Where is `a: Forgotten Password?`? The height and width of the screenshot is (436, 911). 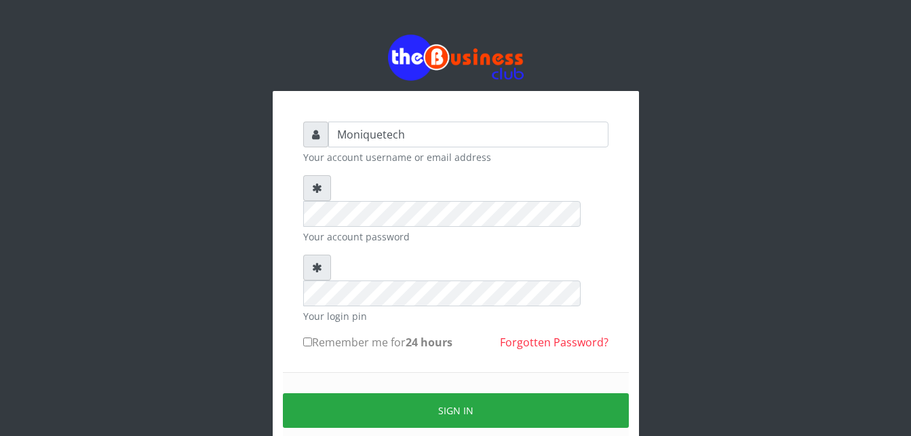
a: Forgotten Password? is located at coordinates (554, 342).